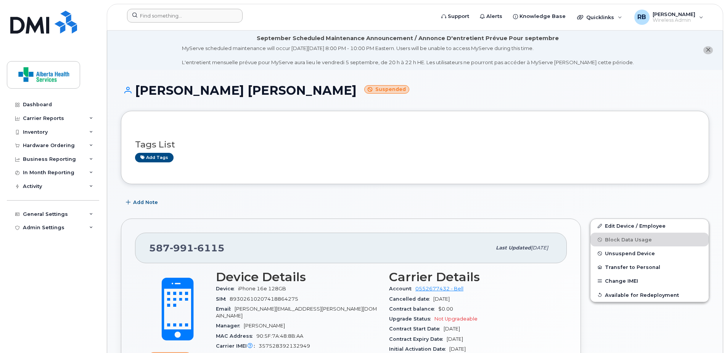  What do you see at coordinates (514, 247) in the screenshot?
I see `span: Last updated` at bounding box center [514, 247].